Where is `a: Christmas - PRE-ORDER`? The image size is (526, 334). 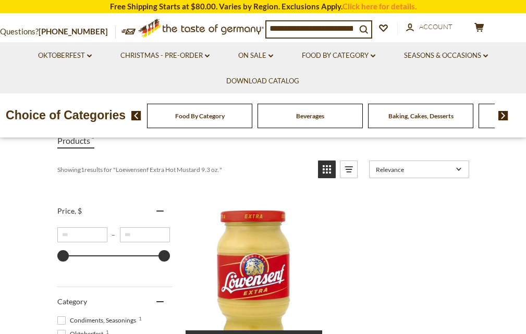
a: Christmas - PRE-ORDER is located at coordinates (165, 56).